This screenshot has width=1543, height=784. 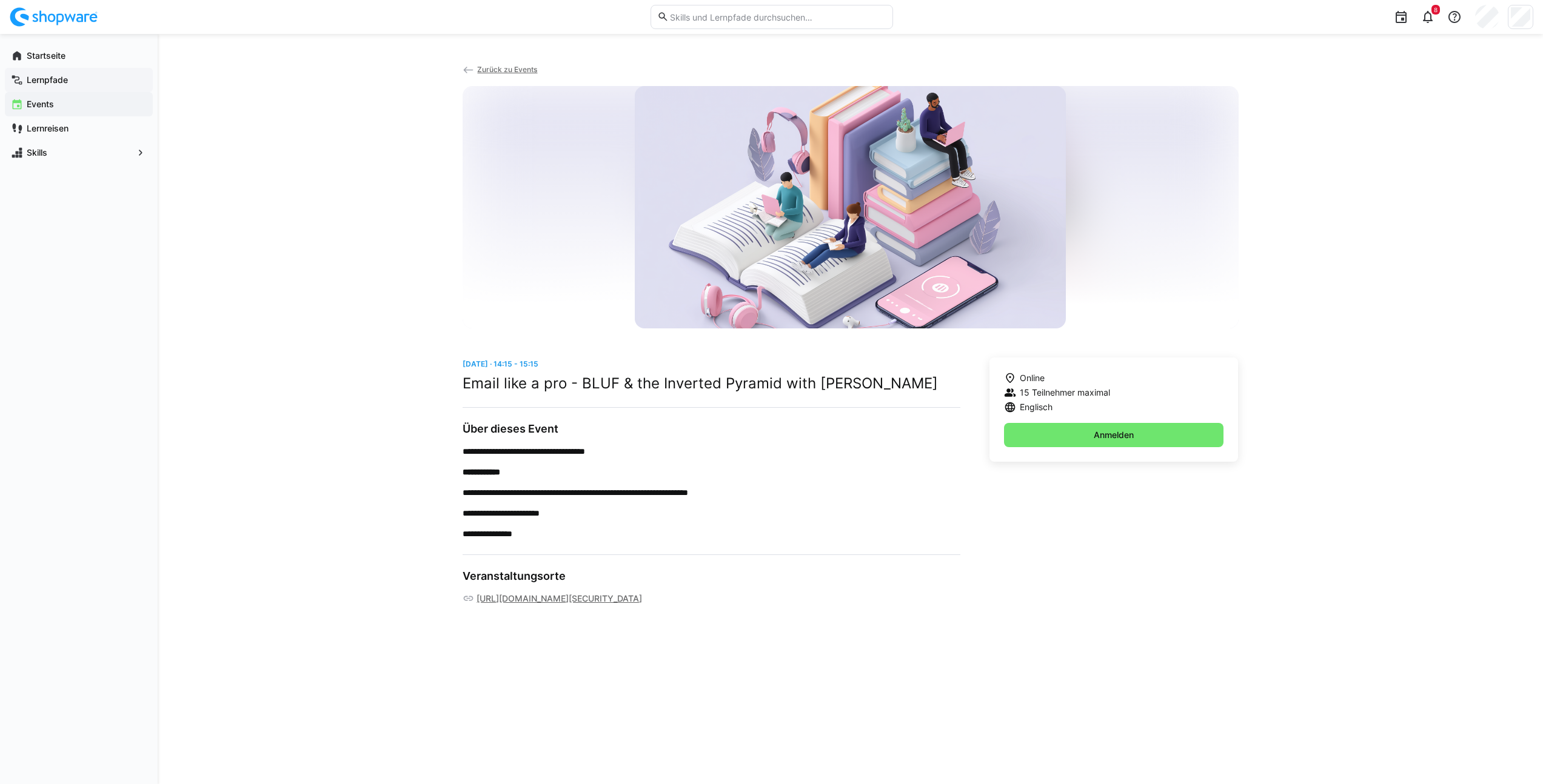 What do you see at coordinates (1032, 378) in the screenshot?
I see `span: Online` at bounding box center [1032, 378].